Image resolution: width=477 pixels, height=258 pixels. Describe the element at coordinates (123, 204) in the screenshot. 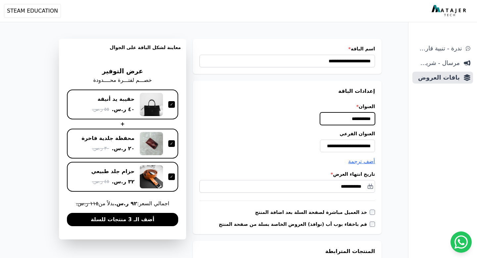

I see `span: اجمالي السعر: بدلاً من` at that location.